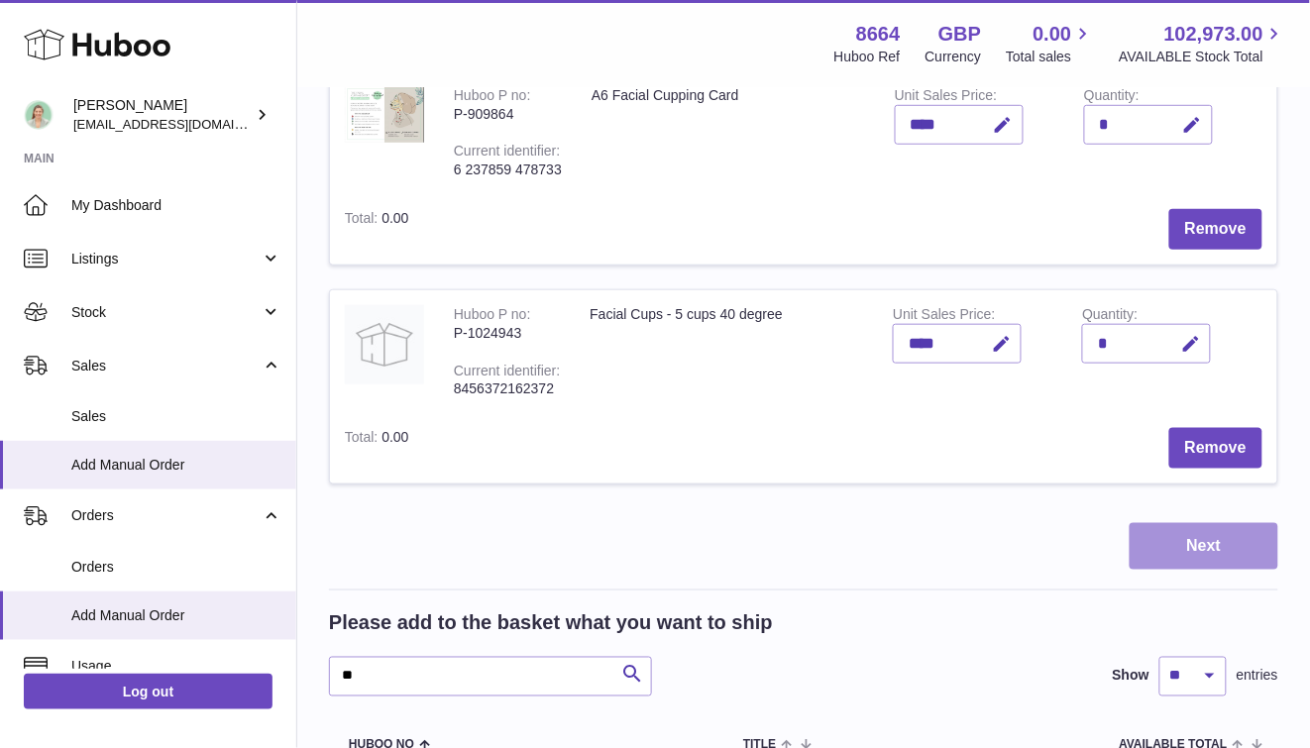 This screenshot has width=1310, height=748. Describe the element at coordinates (1214, 34) in the screenshot. I see `span: 102,973.00` at that location.